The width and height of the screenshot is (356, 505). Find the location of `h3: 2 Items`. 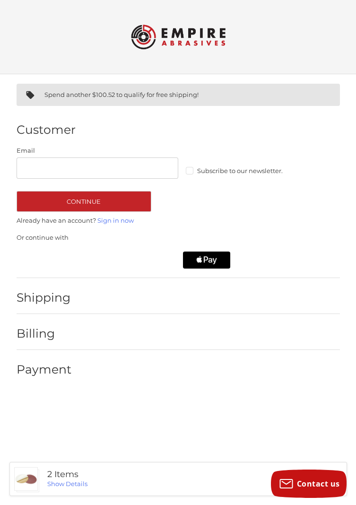

h3: 2 Items is located at coordinates (121, 475).